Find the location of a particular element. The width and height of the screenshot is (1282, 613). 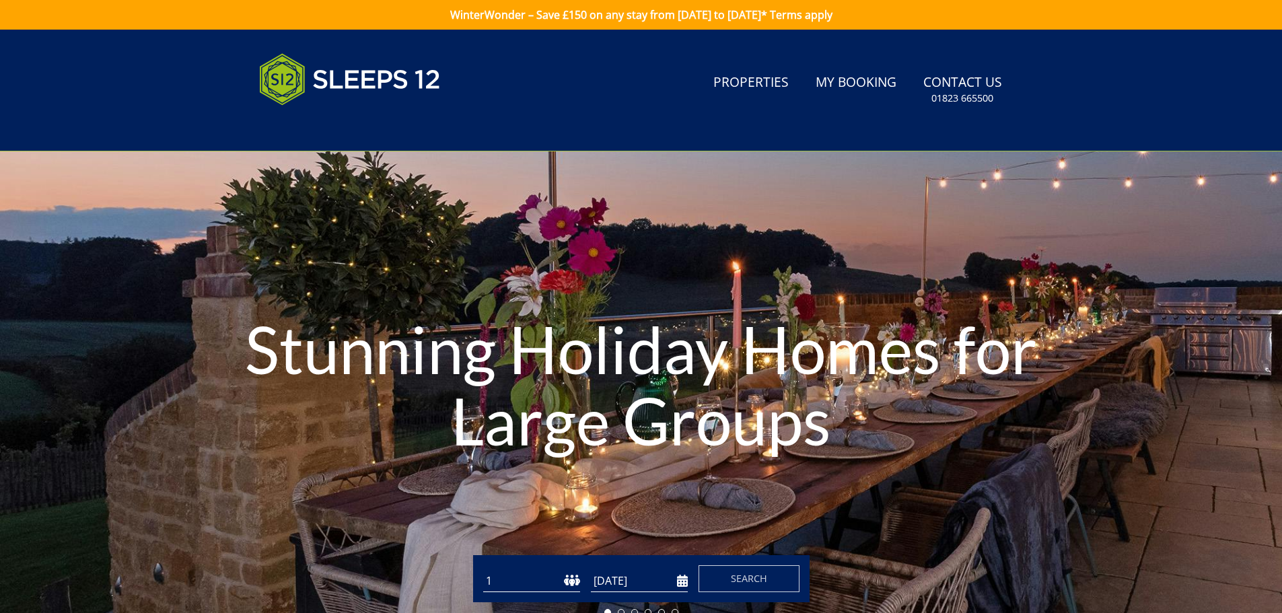

h1: Stunning Holiday Homes for Large Groups is located at coordinates (641, 384).